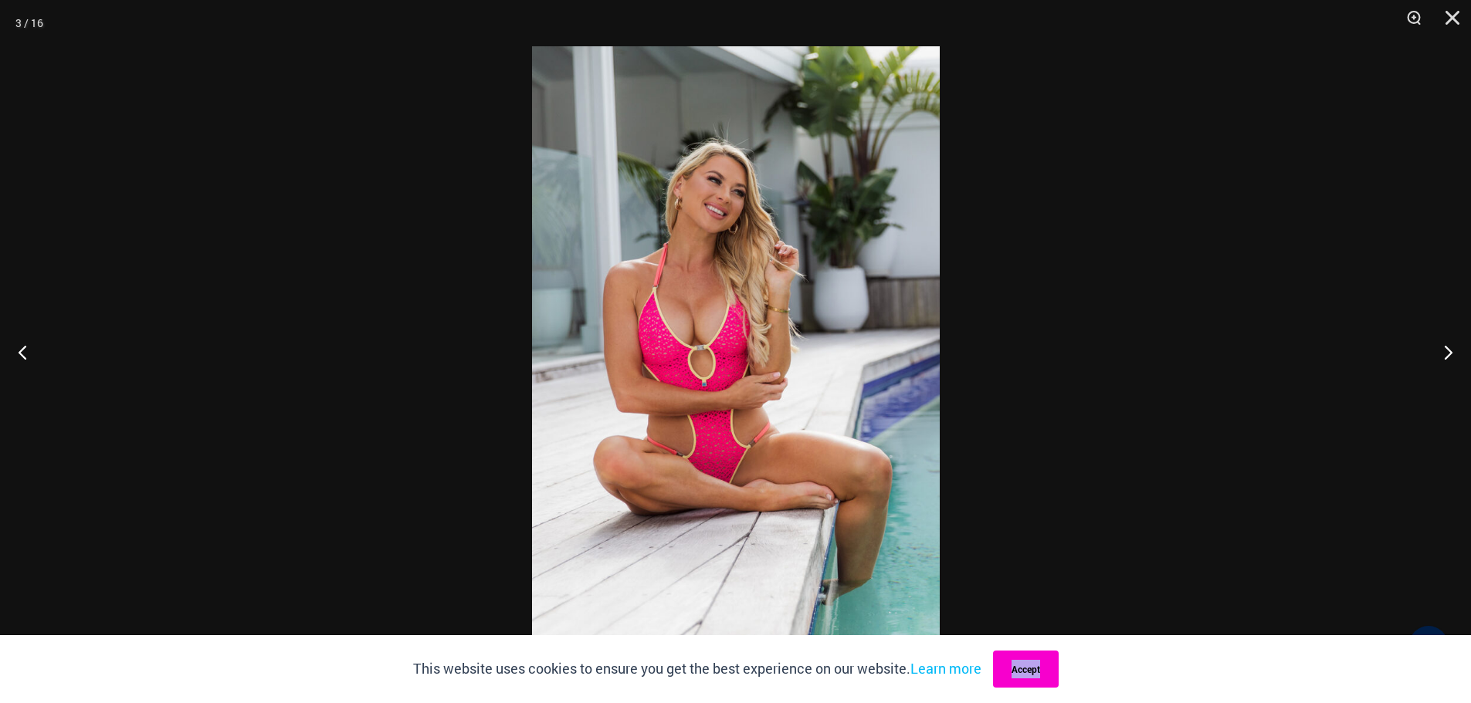 This screenshot has width=1471, height=703. I want to click on p: This website uses cookies to ensure you get the best experience on our website., so click(697, 669).